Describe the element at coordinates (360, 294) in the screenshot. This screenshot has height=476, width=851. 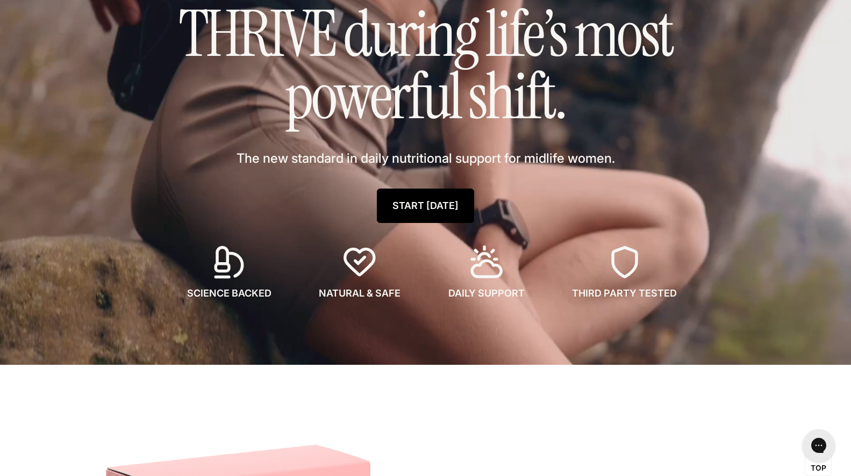
I see `span: NATURAL & SAFE` at that location.